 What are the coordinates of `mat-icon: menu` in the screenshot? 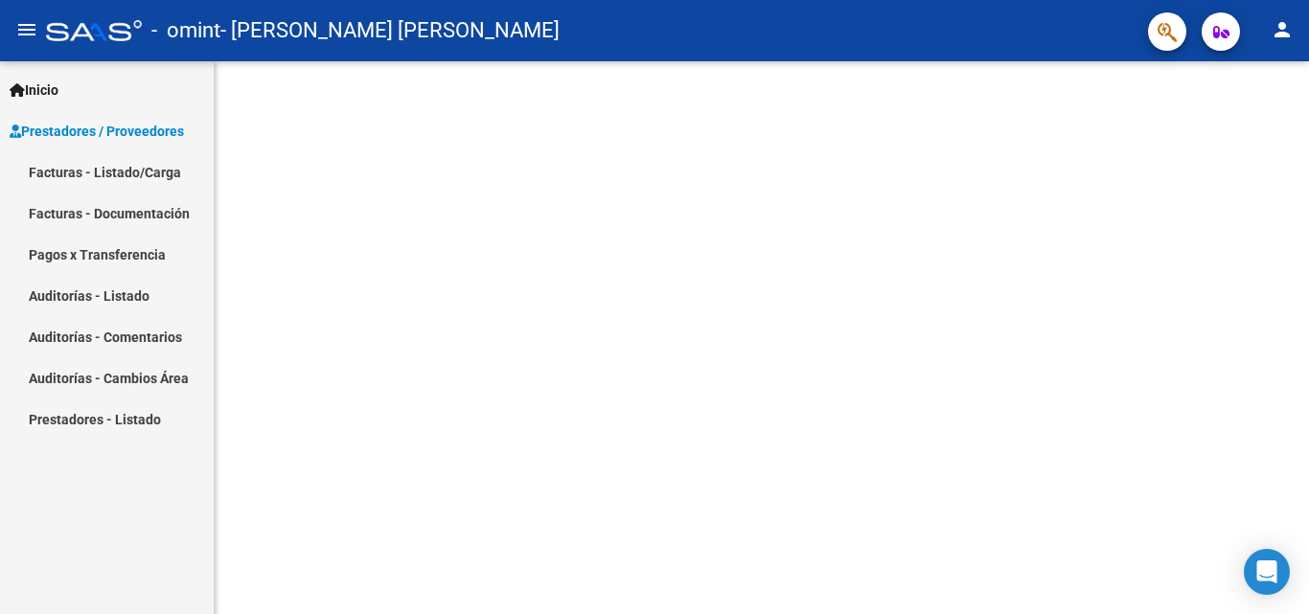 It's located at (27, 30).